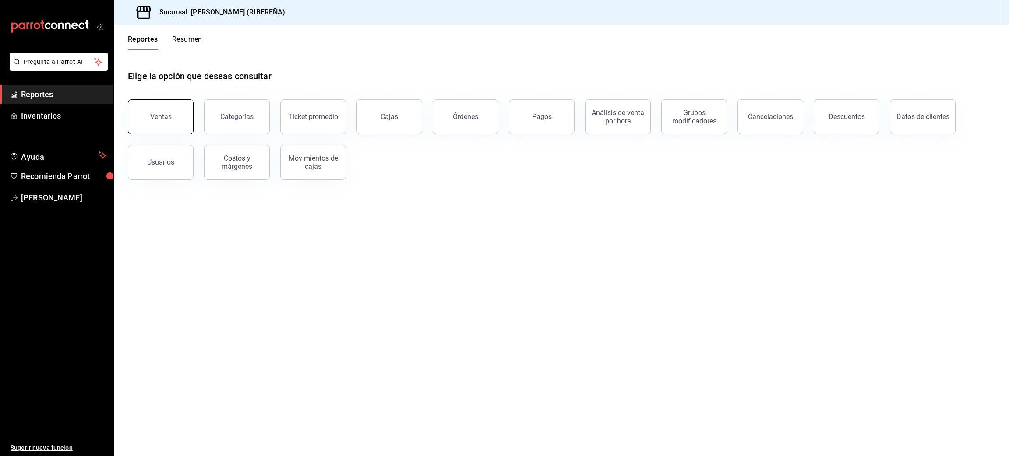 Image resolution: width=1009 pixels, height=456 pixels. Describe the element at coordinates (770, 116) in the screenshot. I see `div: Cancelaciones` at that location.